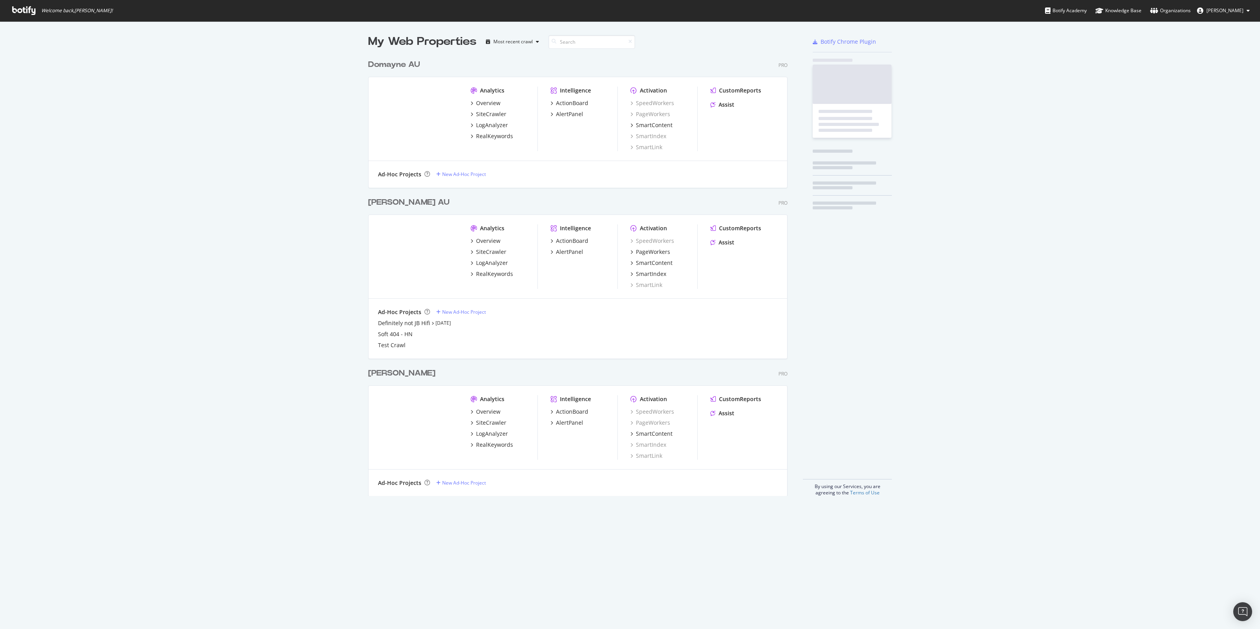 Image resolution: width=1260 pixels, height=629 pixels. What do you see at coordinates (735, 91) in the screenshot?
I see `a: CustomReports` at bounding box center [735, 91].